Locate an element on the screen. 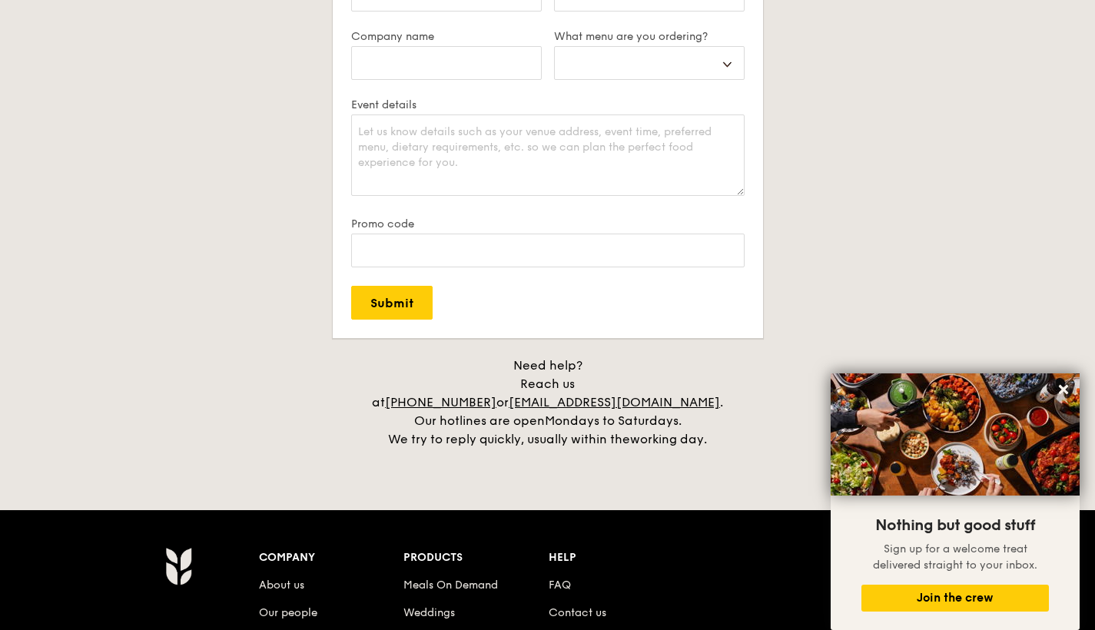  img: DSC07876-Edit02-Large.jpeg is located at coordinates (955, 434).